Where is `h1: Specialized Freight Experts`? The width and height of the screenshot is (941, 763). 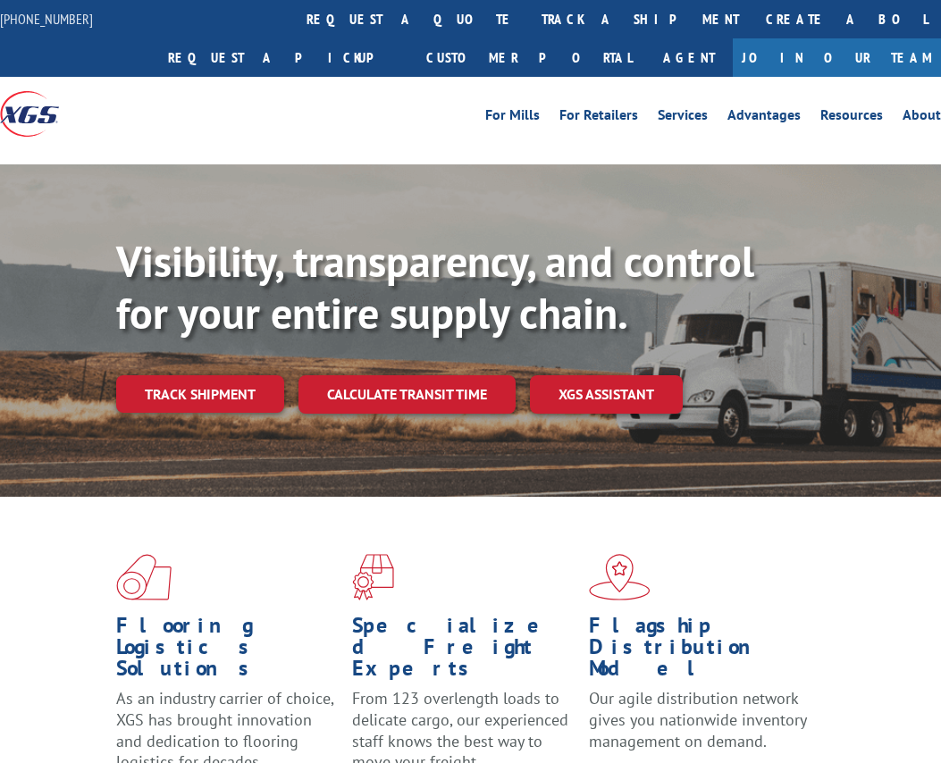
h1: Specialized Freight Experts is located at coordinates (463, 652).